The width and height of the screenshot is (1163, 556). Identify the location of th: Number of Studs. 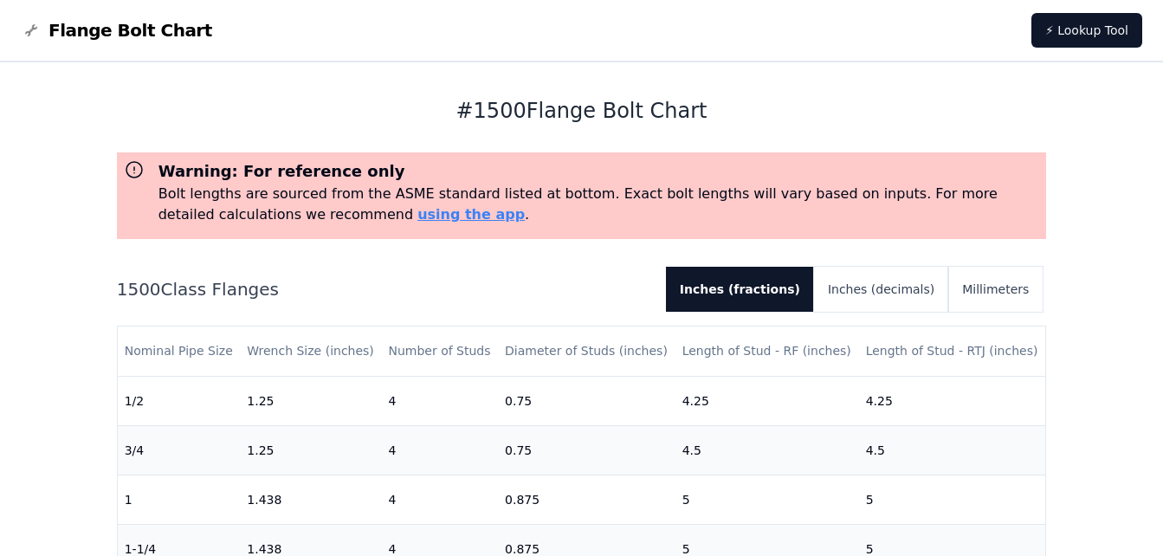
(439, 351).